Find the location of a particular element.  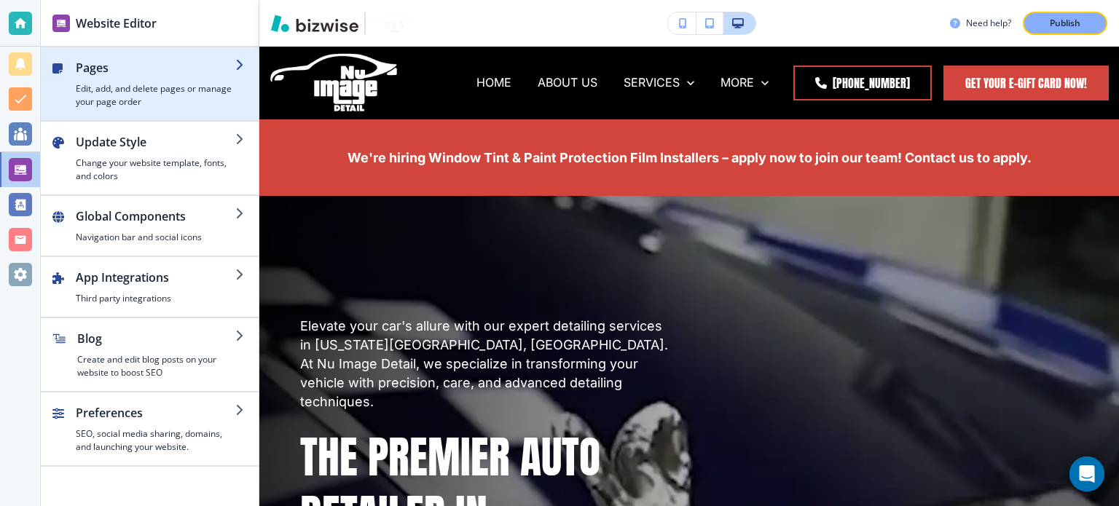

h2: Preferences is located at coordinates (155, 413).